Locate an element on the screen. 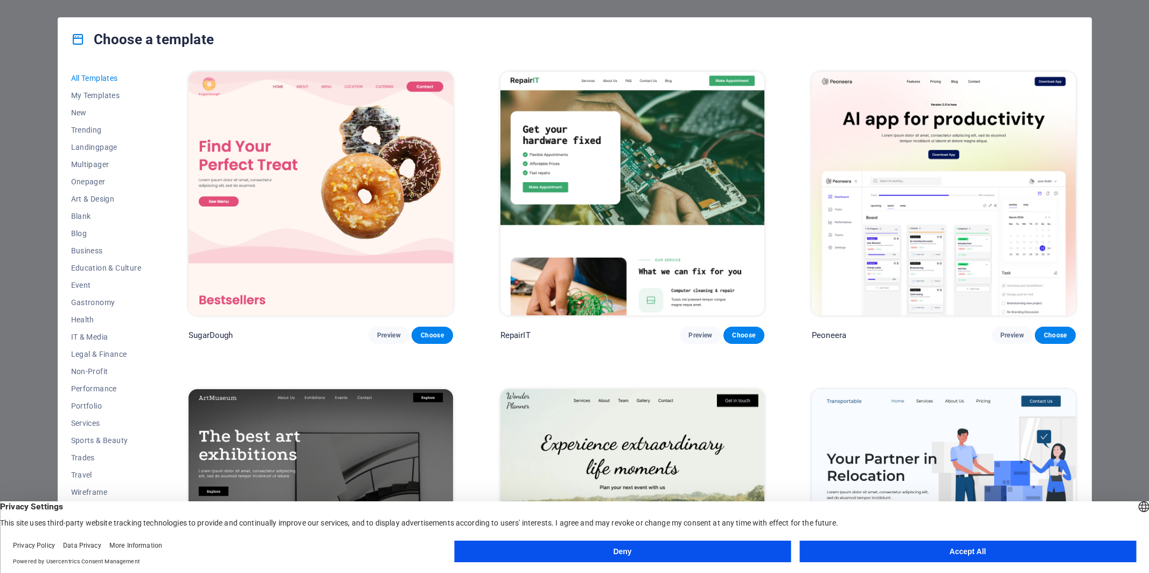 Image resolution: width=1149 pixels, height=573 pixels. button: Travel is located at coordinates (106, 475).